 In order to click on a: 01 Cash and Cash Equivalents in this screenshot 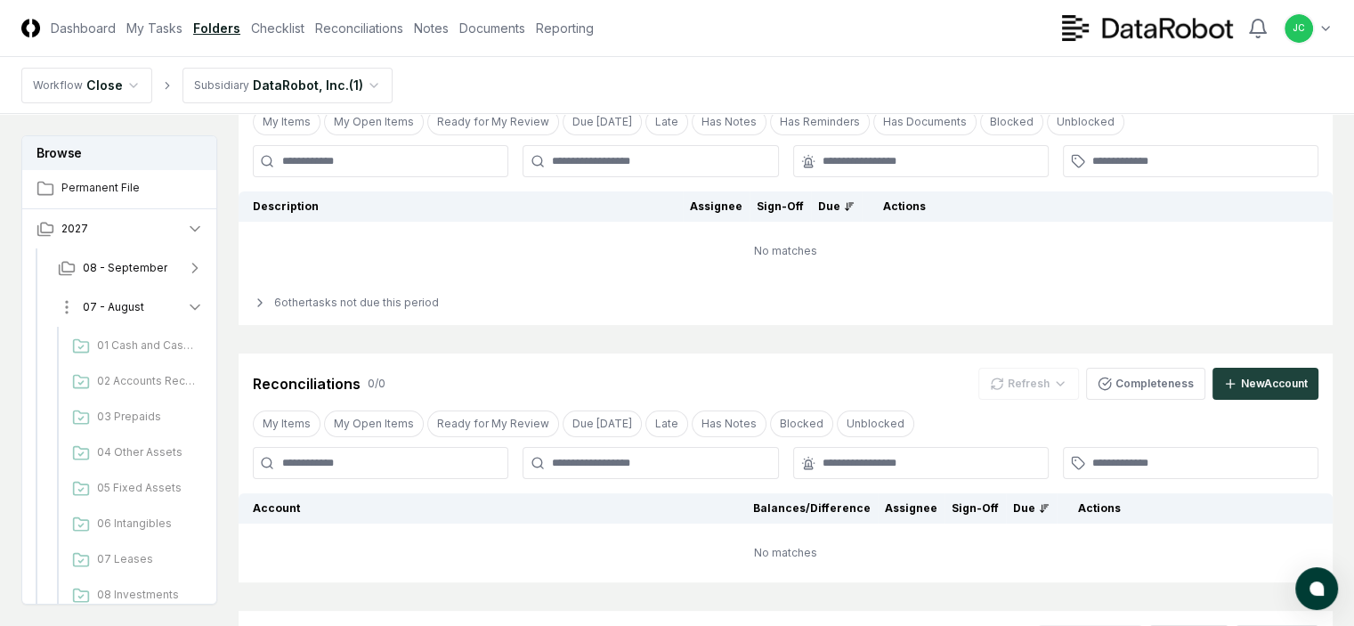, I will do `click(134, 346)`.